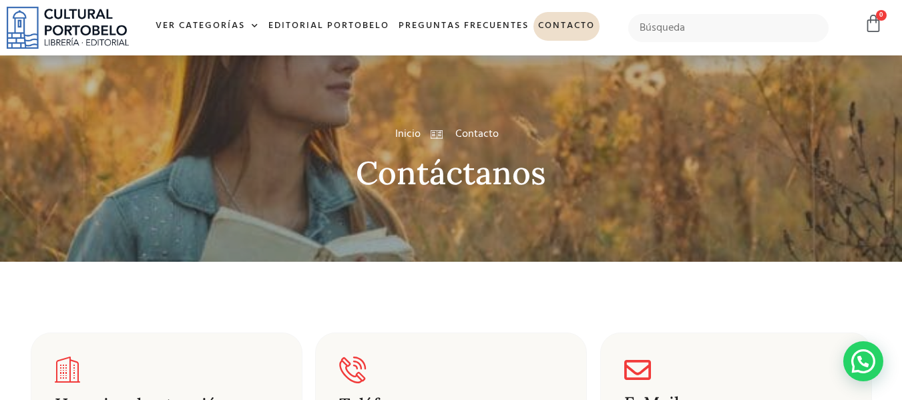  I want to click on a: Ver Categorías, so click(207, 26).